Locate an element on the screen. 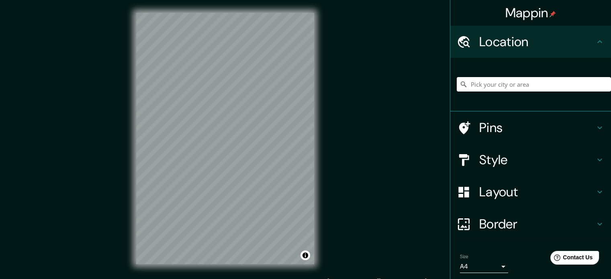 The height and width of the screenshot is (279, 611). span: Contact Us is located at coordinates (38, 10).